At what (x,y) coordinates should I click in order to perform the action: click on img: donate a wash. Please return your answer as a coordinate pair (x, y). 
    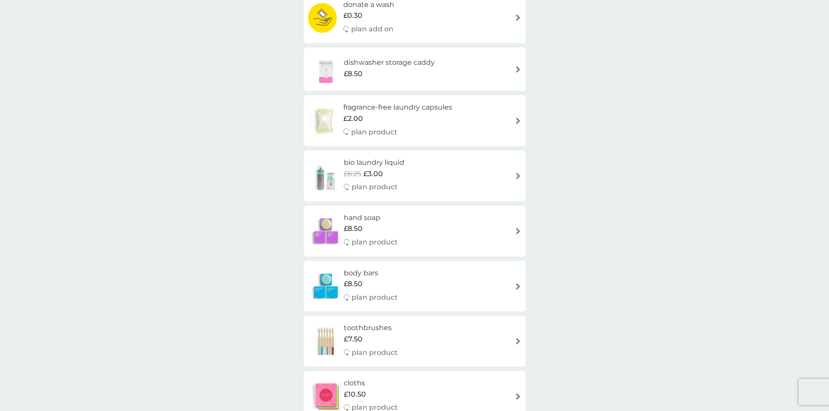
    Looking at the image, I should click on (323, 18).